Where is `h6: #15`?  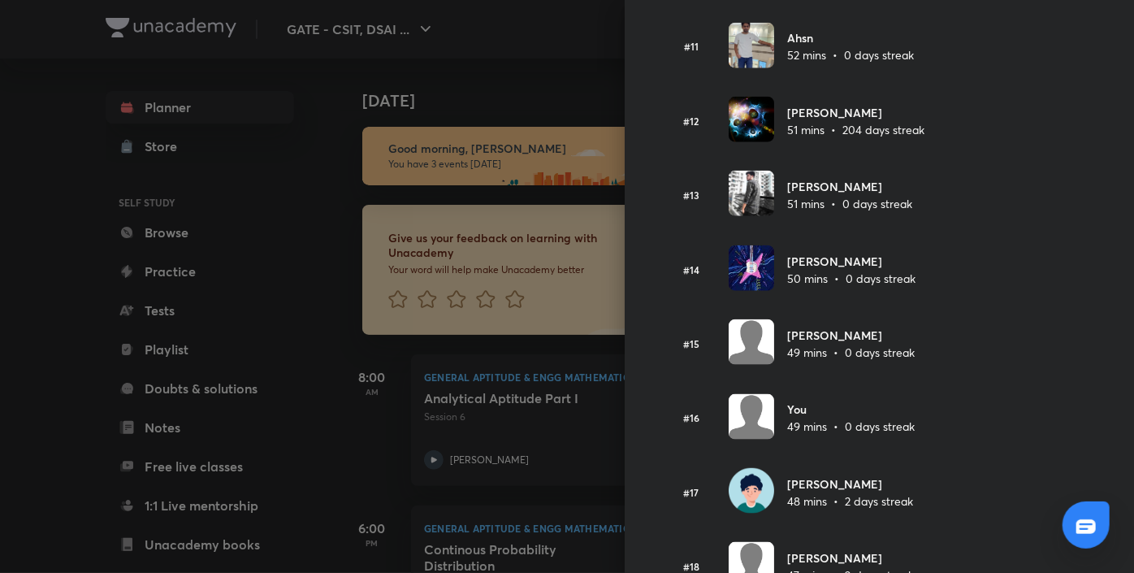 h6: #15 is located at coordinates (691, 344).